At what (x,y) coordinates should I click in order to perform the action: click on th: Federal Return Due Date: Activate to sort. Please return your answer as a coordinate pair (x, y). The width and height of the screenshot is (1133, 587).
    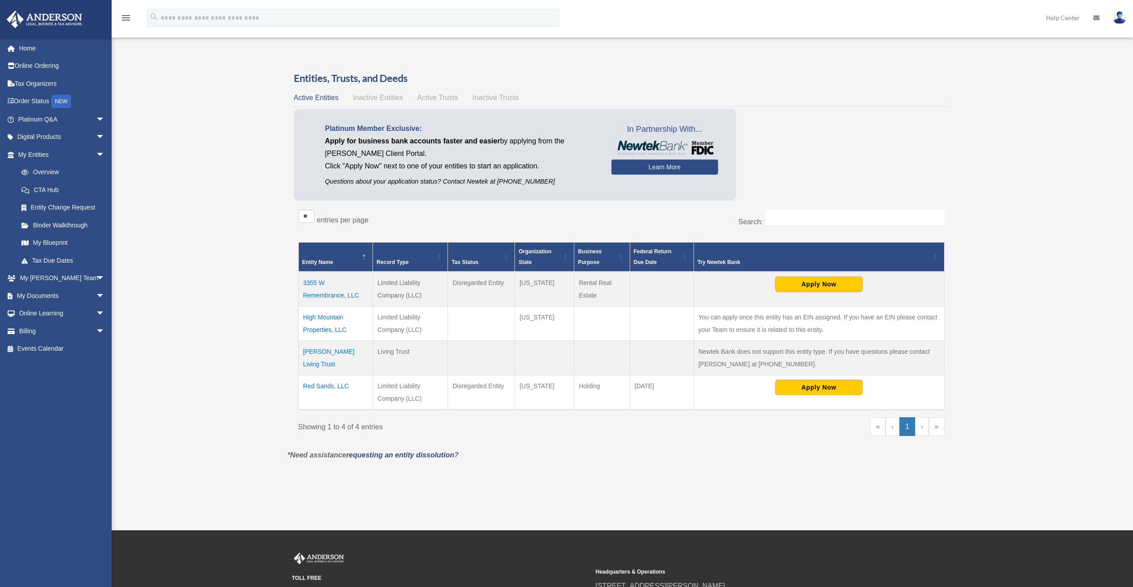
    Looking at the image, I should click on (662, 257).